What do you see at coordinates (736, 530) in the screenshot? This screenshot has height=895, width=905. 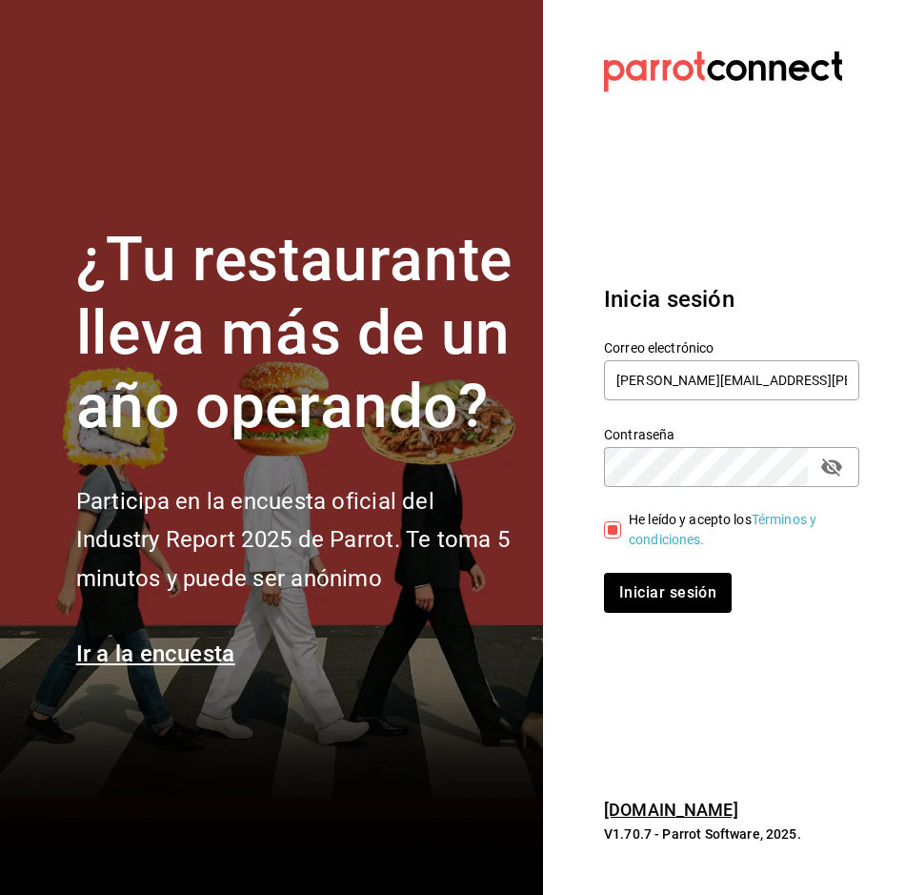 I see `div: He leído y acepto los` at bounding box center [736, 530].